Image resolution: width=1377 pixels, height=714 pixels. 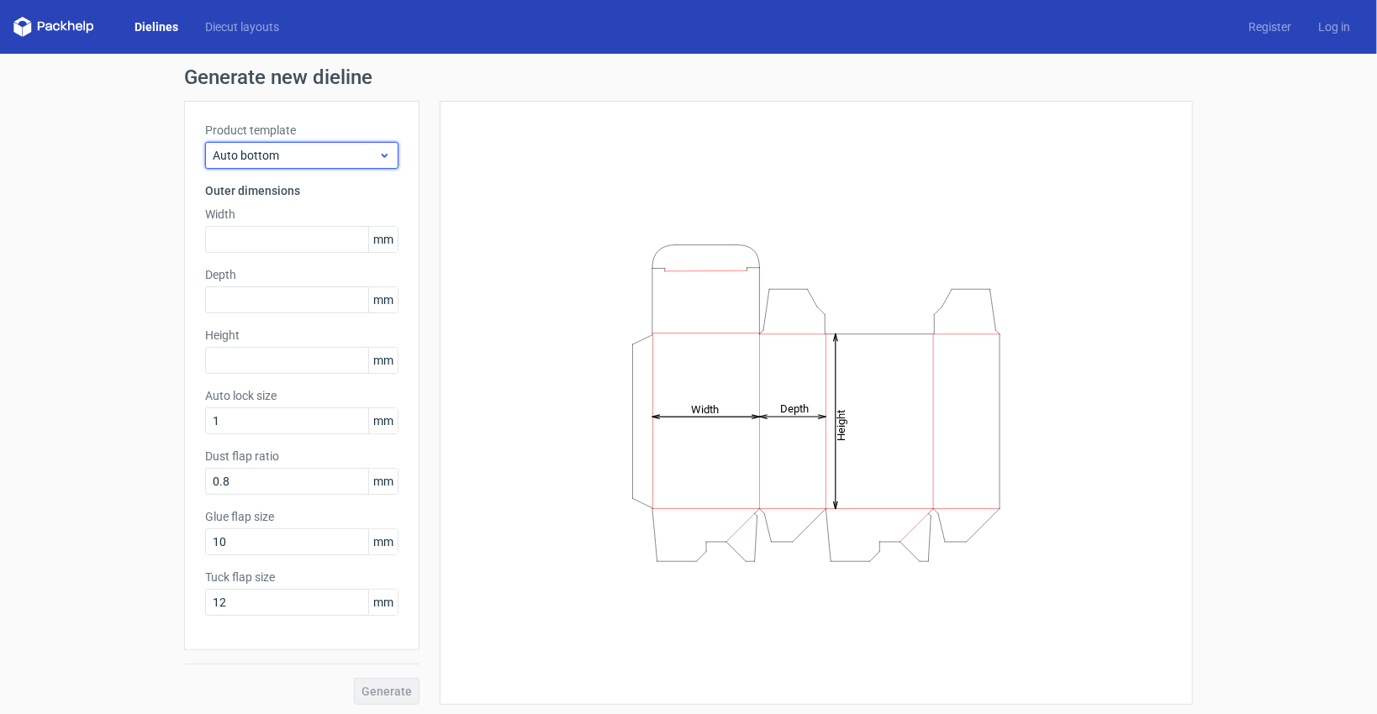 I want to click on label: Width, so click(x=302, y=214).